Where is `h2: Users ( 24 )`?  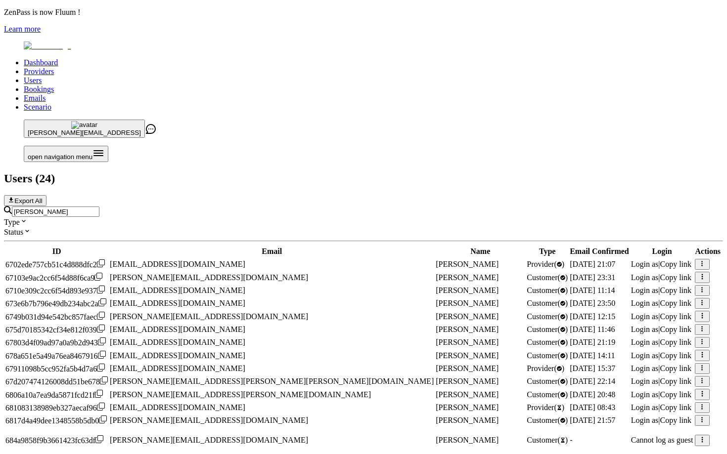 h2: Users ( 24 ) is located at coordinates (363, 178).